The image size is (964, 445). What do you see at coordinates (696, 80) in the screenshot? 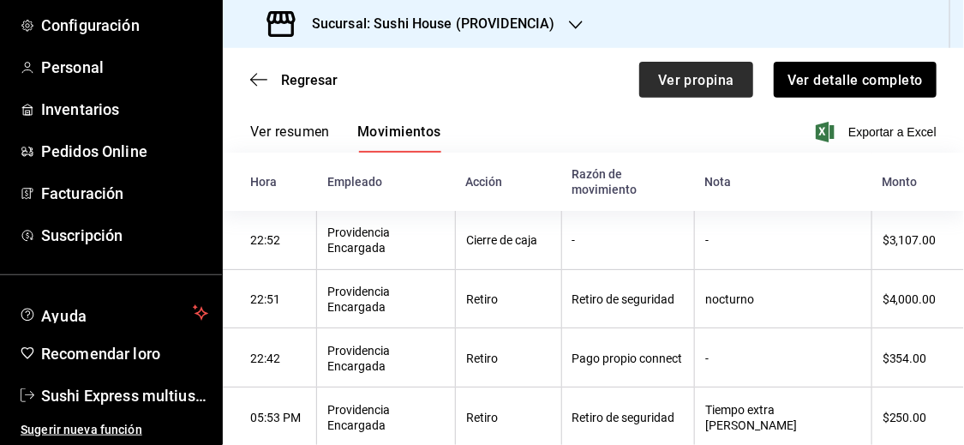
I see `button: Ver propina` at bounding box center [696, 80].